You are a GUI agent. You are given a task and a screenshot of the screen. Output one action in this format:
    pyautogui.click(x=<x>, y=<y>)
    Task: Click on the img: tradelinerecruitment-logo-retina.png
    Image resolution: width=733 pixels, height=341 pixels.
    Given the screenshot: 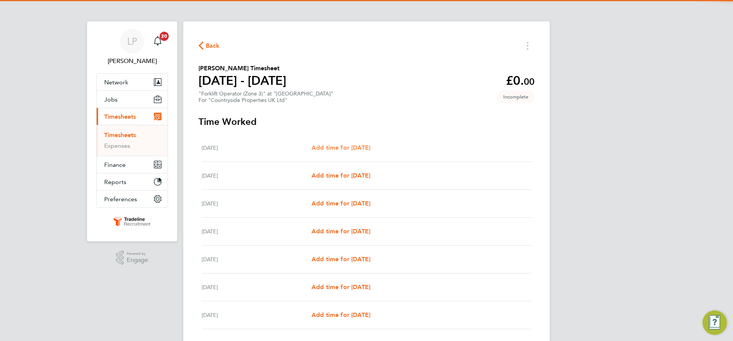 What is the action you would take?
    pyautogui.click(x=132, y=222)
    